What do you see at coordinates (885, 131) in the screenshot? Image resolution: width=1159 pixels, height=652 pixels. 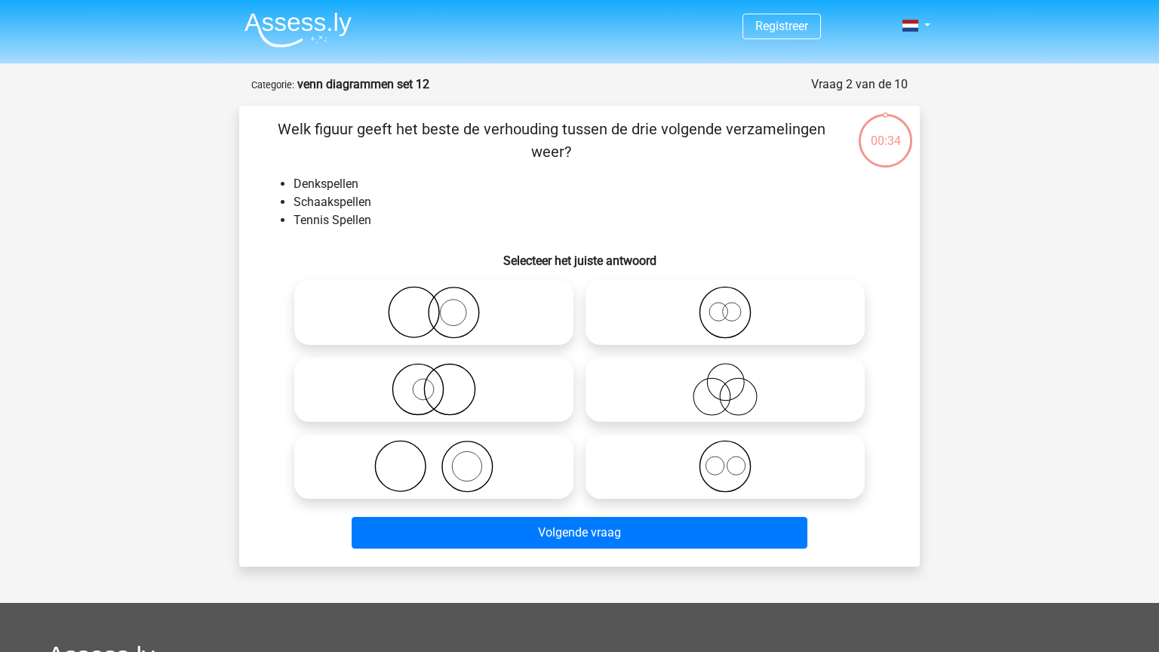 I see `div: 00:34` at bounding box center [885, 131].